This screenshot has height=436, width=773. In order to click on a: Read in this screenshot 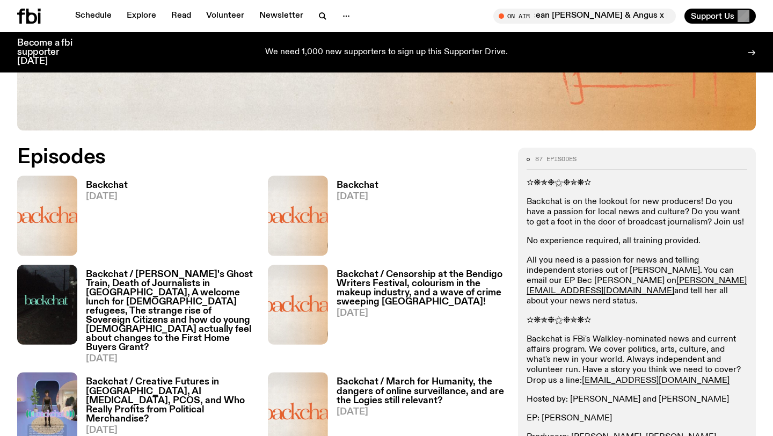, I will do `click(181, 16)`.